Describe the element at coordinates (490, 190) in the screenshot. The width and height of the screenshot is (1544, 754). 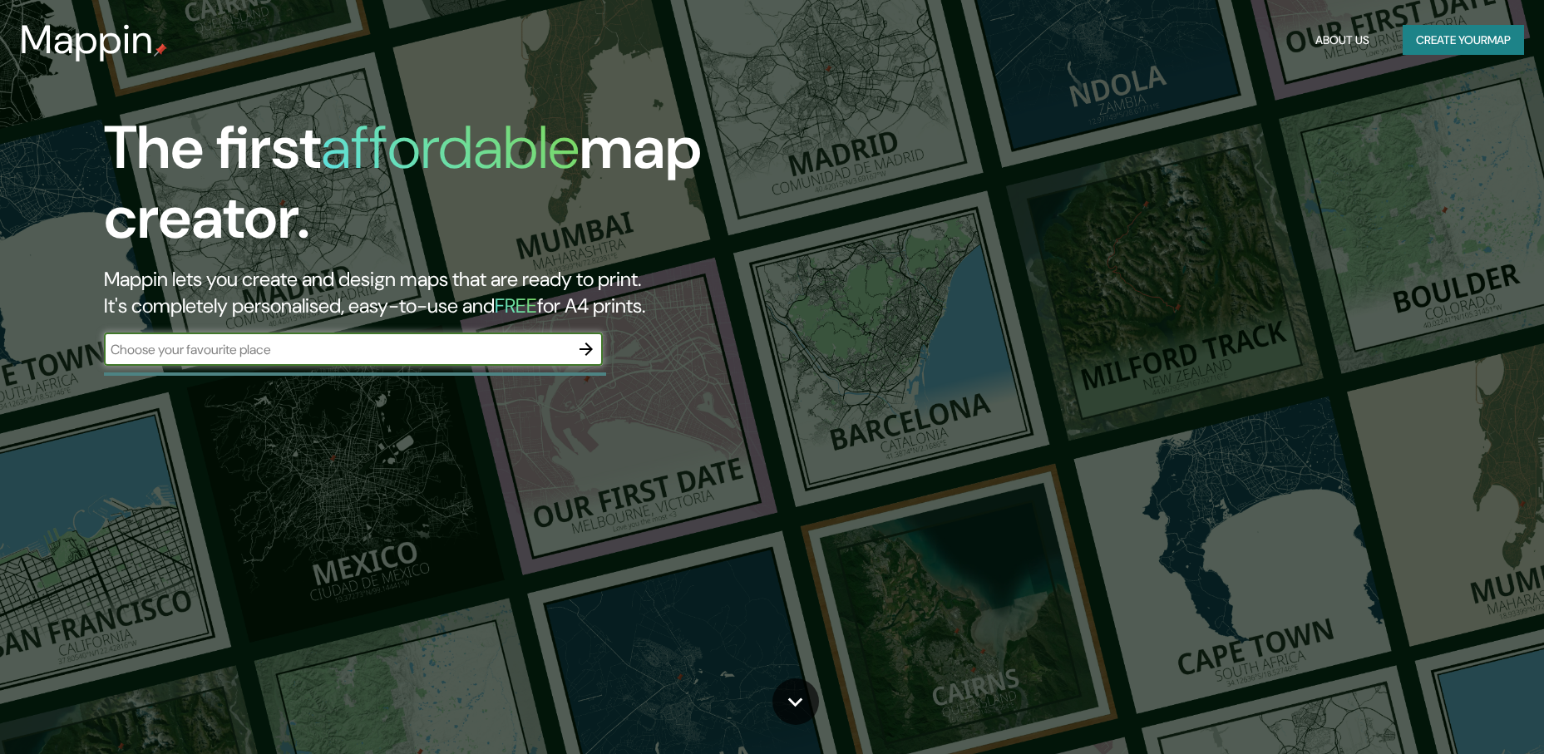
I see `h1: The first map creator.` at that location.